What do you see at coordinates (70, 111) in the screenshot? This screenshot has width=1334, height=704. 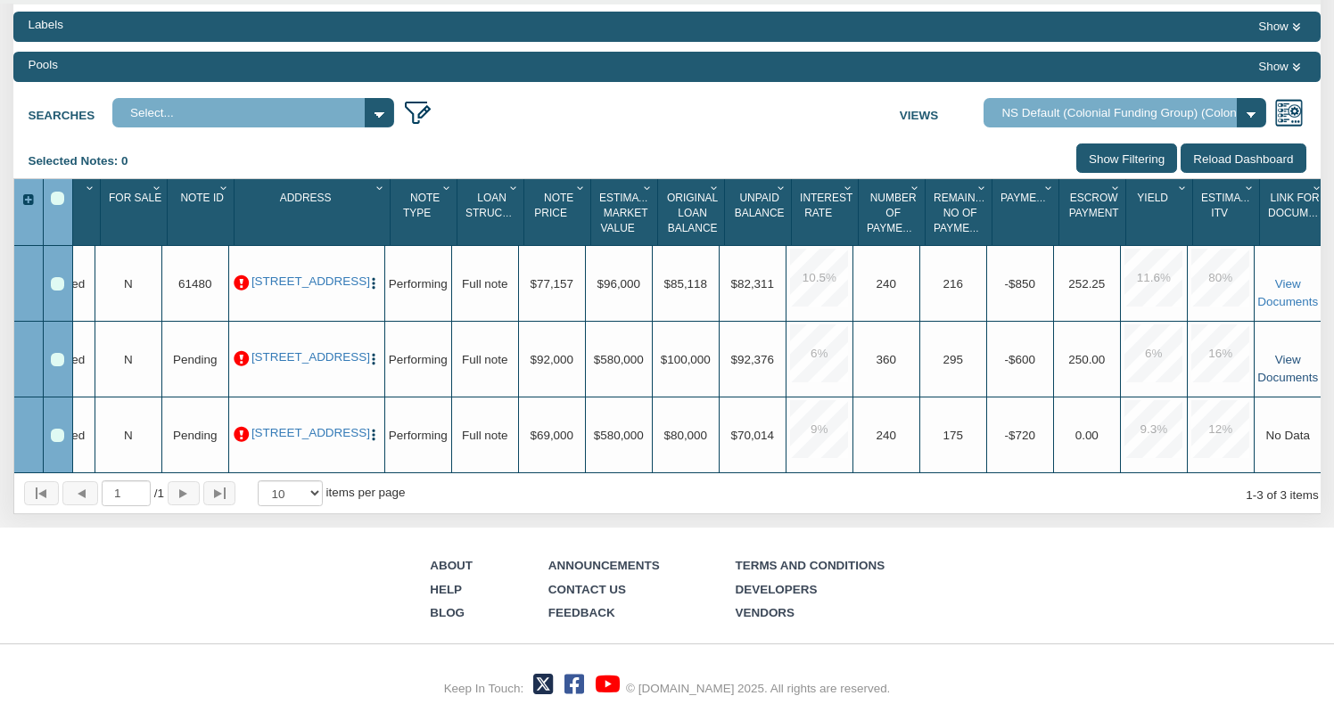 I see `label: Searches` at bounding box center [70, 111].